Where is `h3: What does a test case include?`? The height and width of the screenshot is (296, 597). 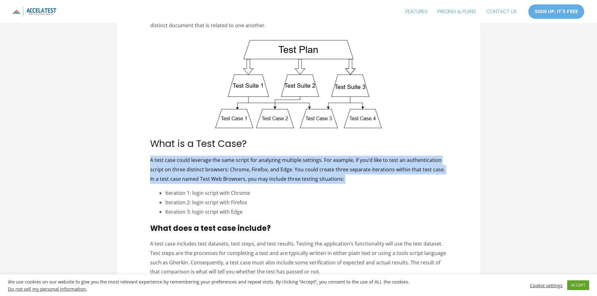
h3: What does a test case include? is located at coordinates (298, 228).